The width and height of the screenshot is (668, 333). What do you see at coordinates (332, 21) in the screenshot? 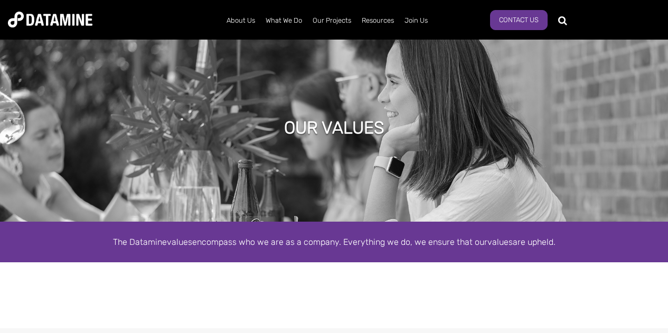
I see `a: Our Projects` at bounding box center [332, 21].